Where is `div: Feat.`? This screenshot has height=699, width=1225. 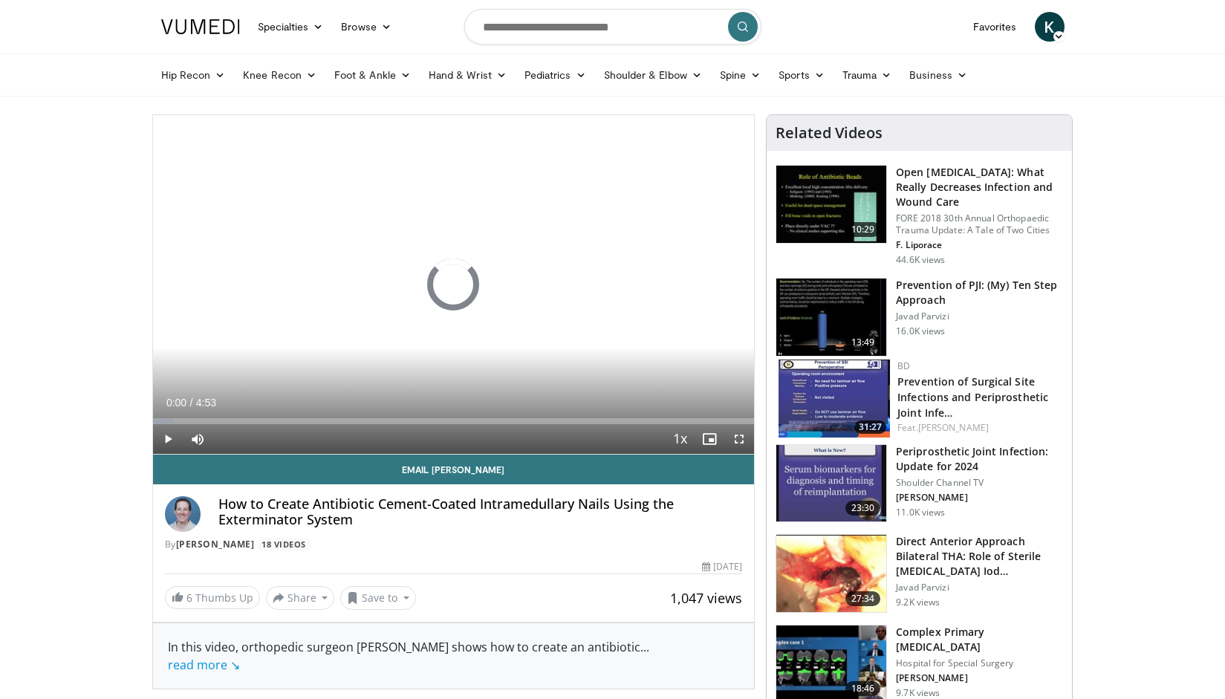 div: Feat. is located at coordinates (978, 428).